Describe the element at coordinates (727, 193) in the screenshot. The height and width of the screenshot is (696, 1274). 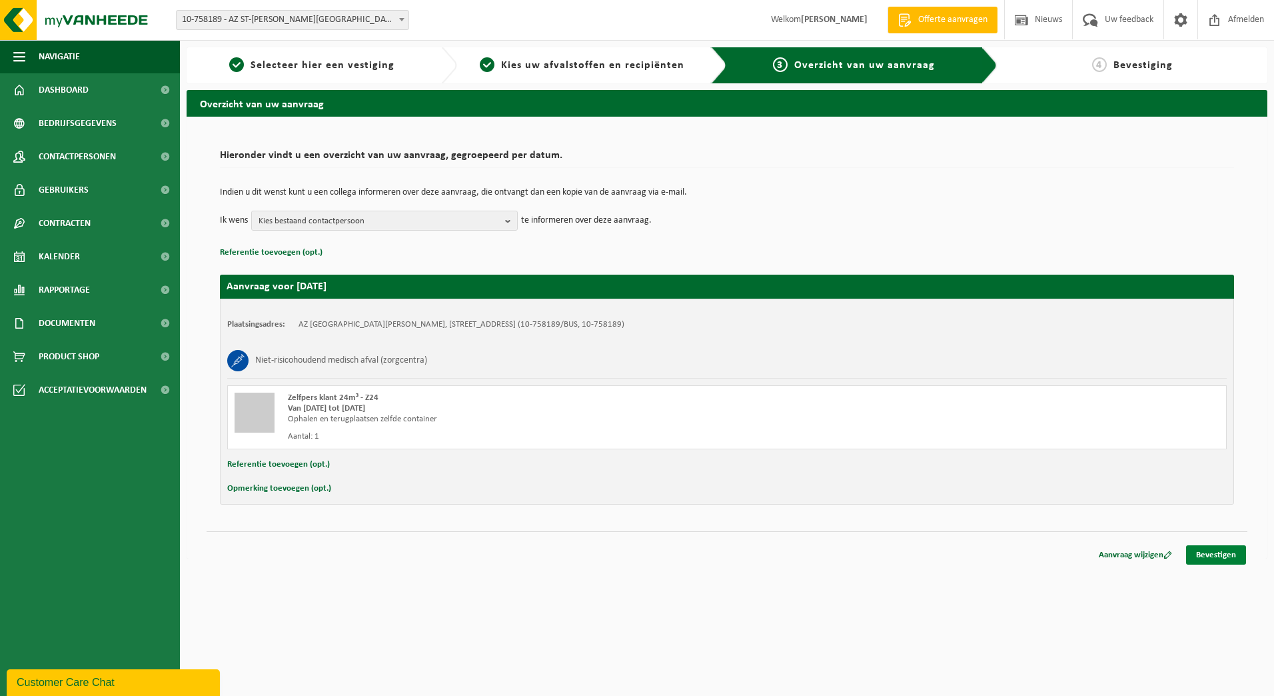
I see `p: Indien u dit wenst kunt u een collega informeren over deze aanvraag, die ontvangt dan een kopie v...` at that location.